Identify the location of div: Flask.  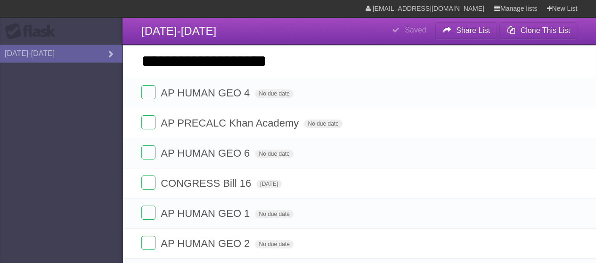
(33, 32).